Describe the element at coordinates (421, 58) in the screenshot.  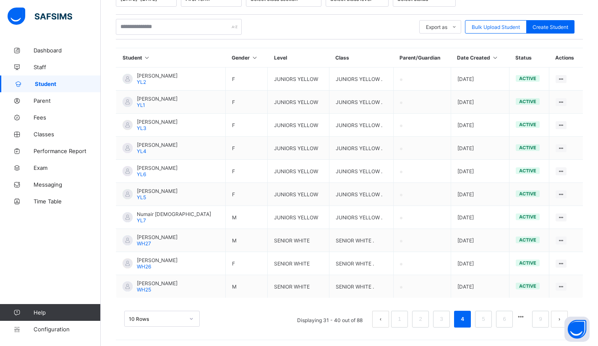
I see `th: Parent/Guardian` at that location.